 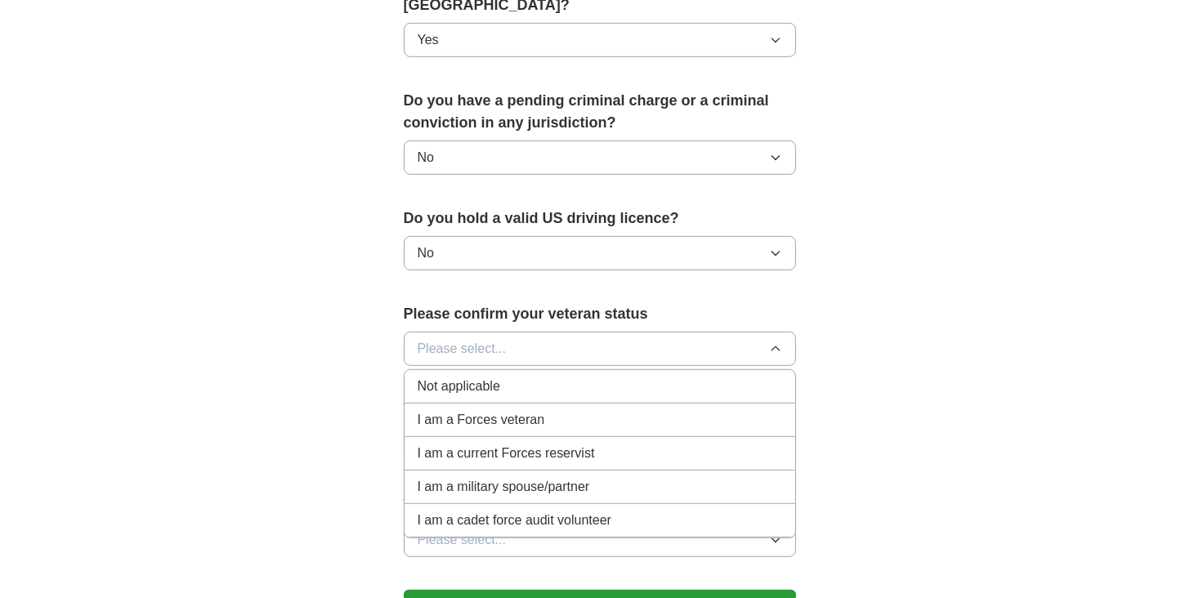 What do you see at coordinates (514, 521) in the screenshot?
I see `span: I am a cadet force audit volunteer` at bounding box center [514, 521].